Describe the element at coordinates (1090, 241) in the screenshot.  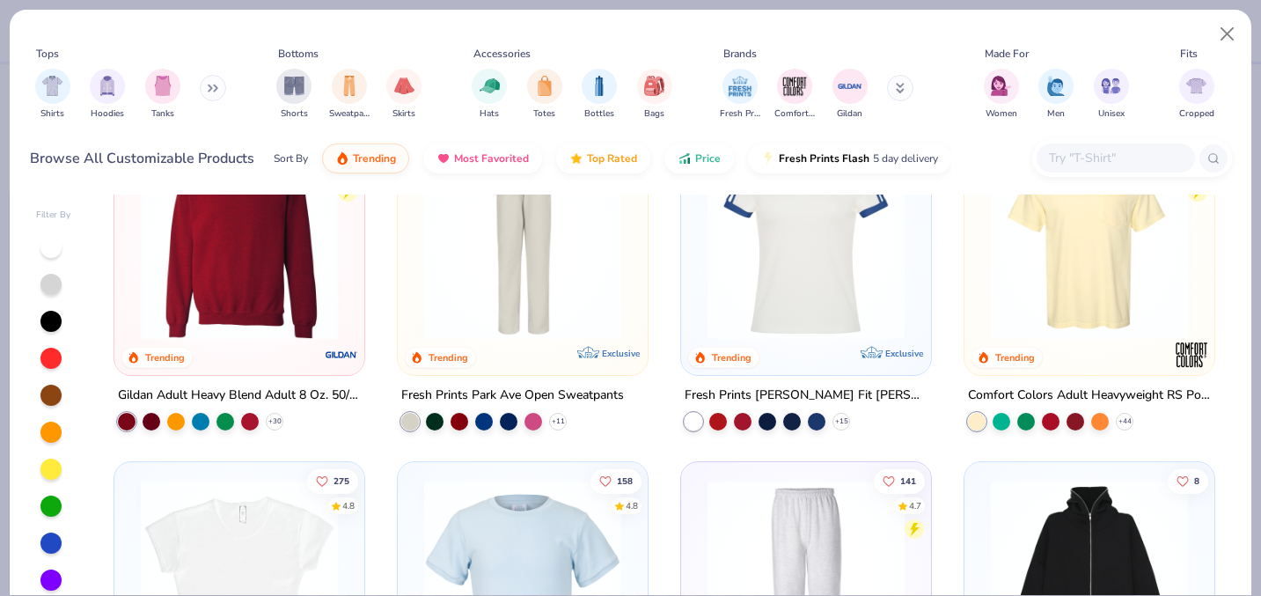
I see `img: 284e3bdb-833f-4f21-a3b0-720291adcbd9` at that location.